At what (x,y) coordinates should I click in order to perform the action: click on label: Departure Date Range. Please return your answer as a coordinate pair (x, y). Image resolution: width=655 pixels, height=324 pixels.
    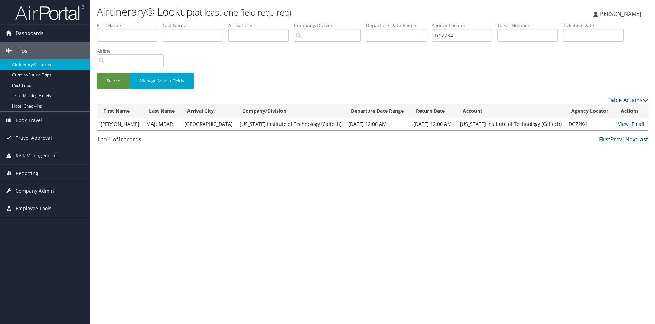
    Looking at the image, I should click on (399, 25).